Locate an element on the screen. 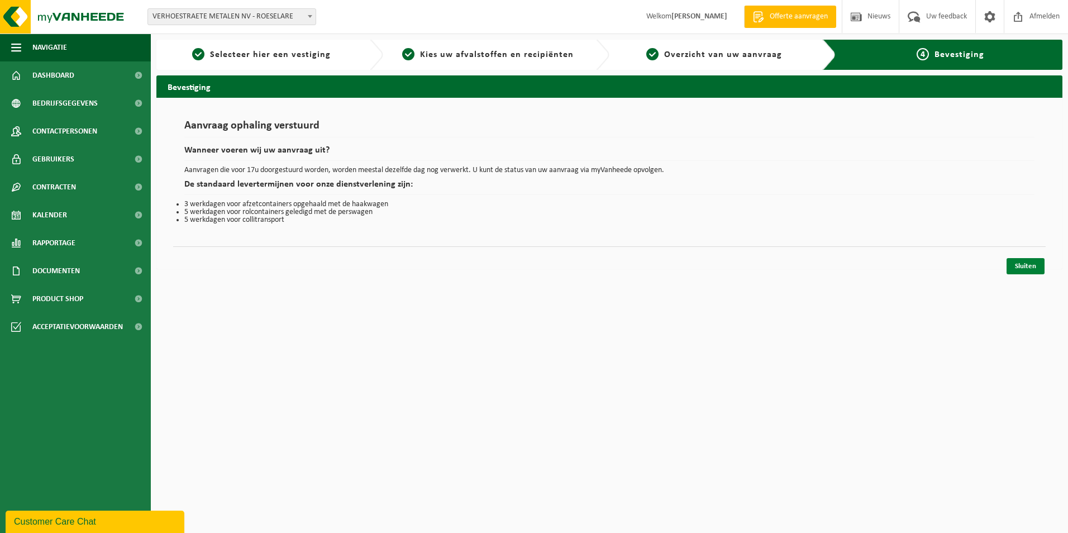  span: Gebruikers is located at coordinates (53, 159).